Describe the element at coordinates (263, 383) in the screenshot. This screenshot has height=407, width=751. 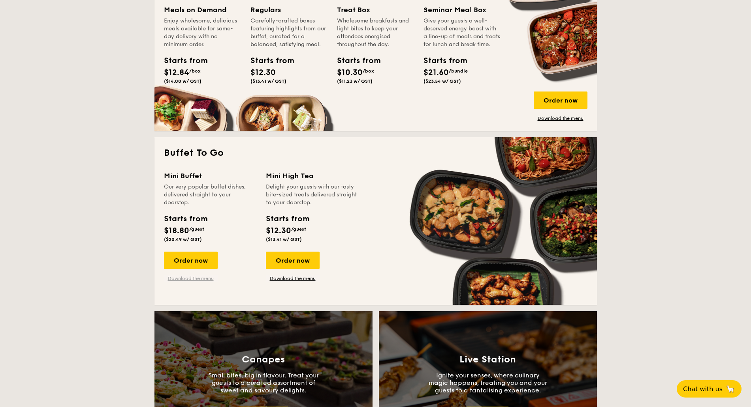
I see `p: Small bites, big in flavour. Treat your guests to a curated assortment of sweet and savoury delig...` at that location.